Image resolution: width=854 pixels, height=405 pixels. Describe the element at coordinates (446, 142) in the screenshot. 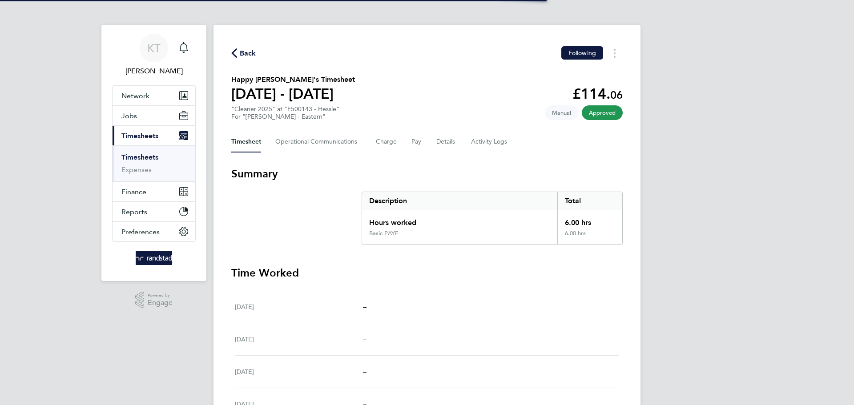

I see `button: Details` at that location.